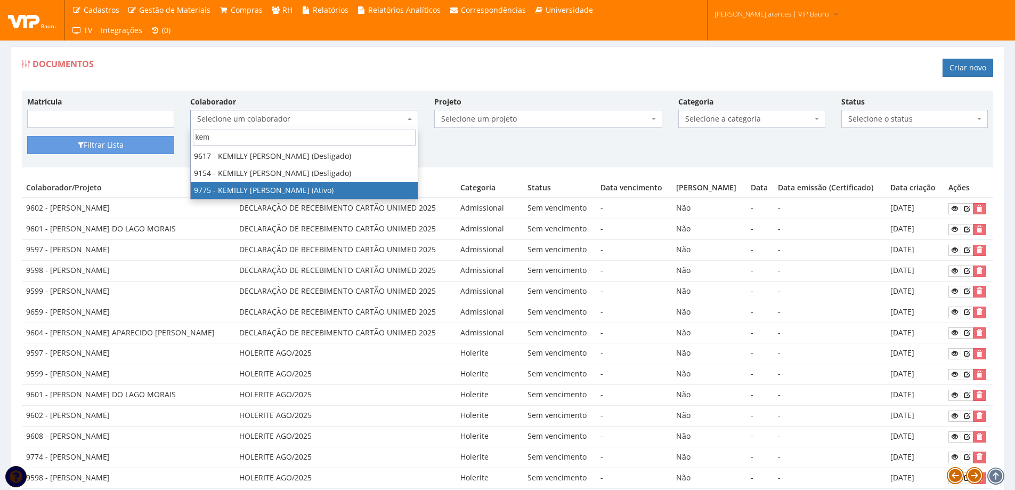 This screenshot has height=490, width=1015. What do you see at coordinates (569, 10) in the screenshot?
I see `span: Universidade` at bounding box center [569, 10].